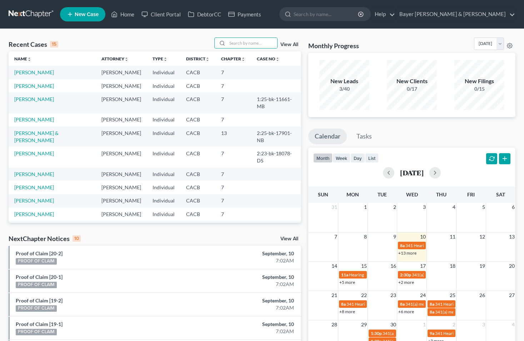 The height and width of the screenshot is (341, 524). I want to click on span: 16, so click(393, 266).